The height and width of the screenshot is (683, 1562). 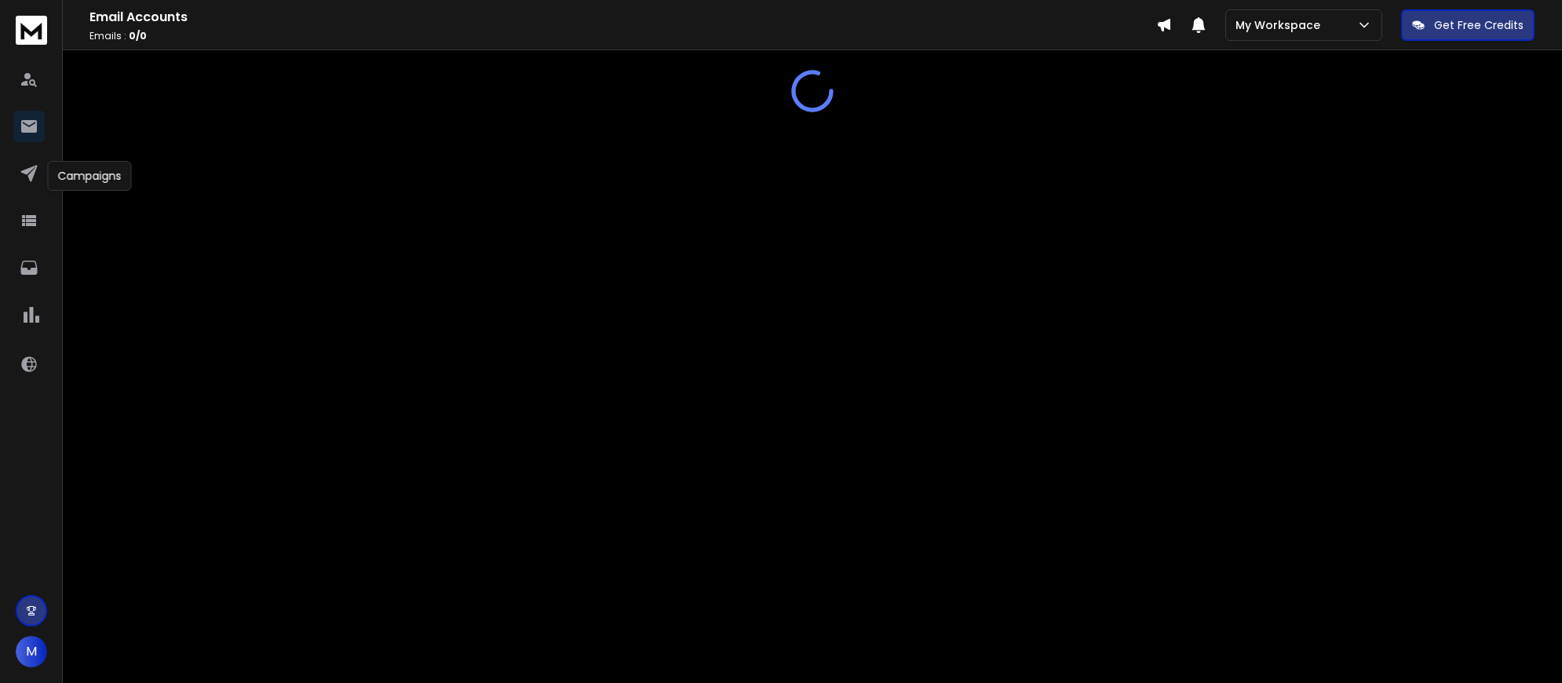 What do you see at coordinates (1479, 25) in the screenshot?
I see `p: Get Free Credits` at bounding box center [1479, 25].